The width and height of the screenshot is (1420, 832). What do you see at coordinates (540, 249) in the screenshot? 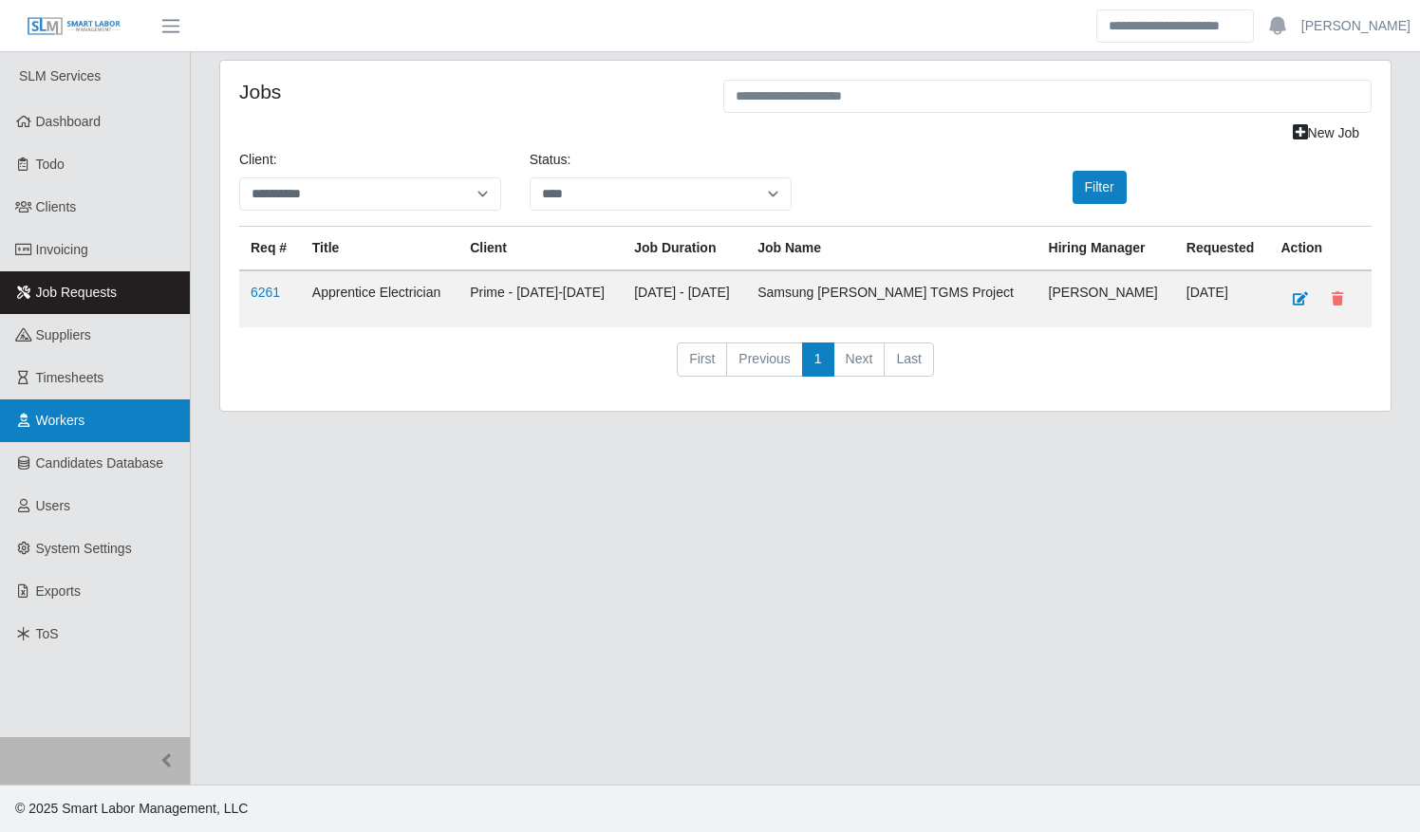
I see `th: Client` at bounding box center [540, 249].